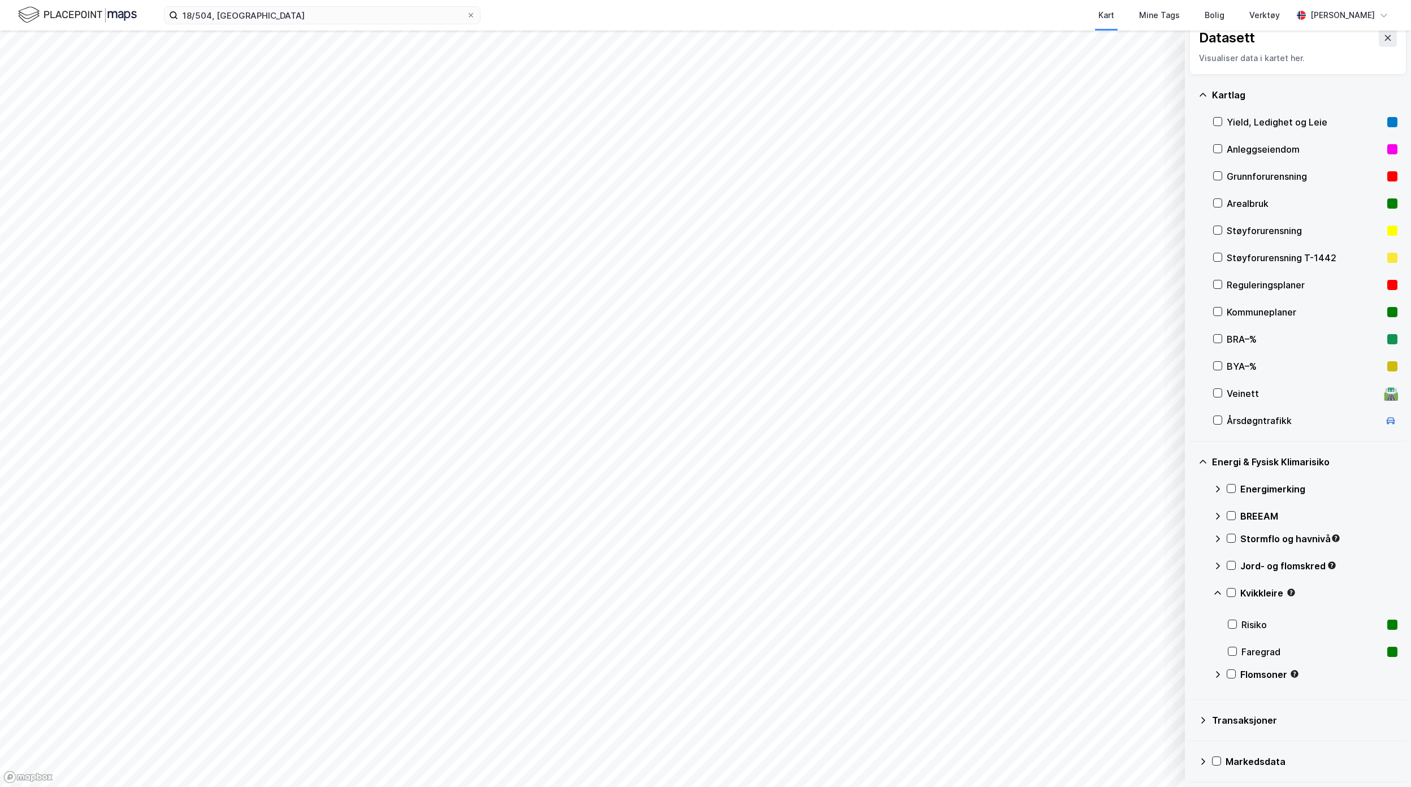 This screenshot has height=787, width=1411. What do you see at coordinates (1304, 203) in the screenshot?
I see `div: Arealbruk` at bounding box center [1304, 203].